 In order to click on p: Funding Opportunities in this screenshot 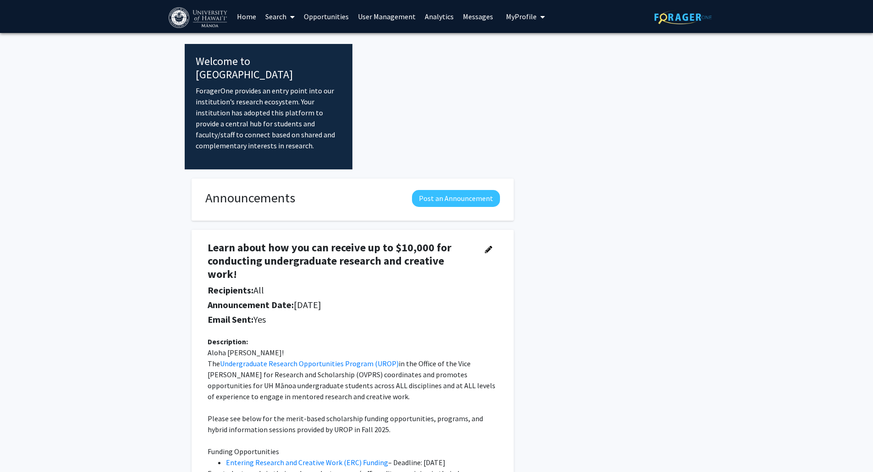, I will do `click(352, 452)`.